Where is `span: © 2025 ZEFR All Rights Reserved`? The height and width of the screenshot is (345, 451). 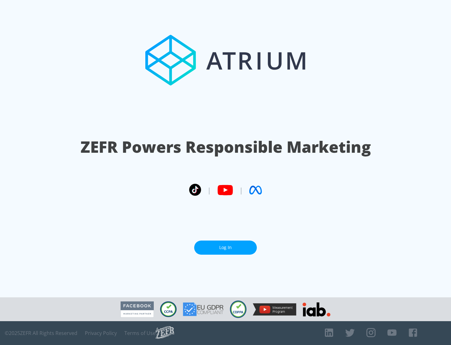
span: © 2025 ZEFR All Rights Reserved is located at coordinates (41, 333).